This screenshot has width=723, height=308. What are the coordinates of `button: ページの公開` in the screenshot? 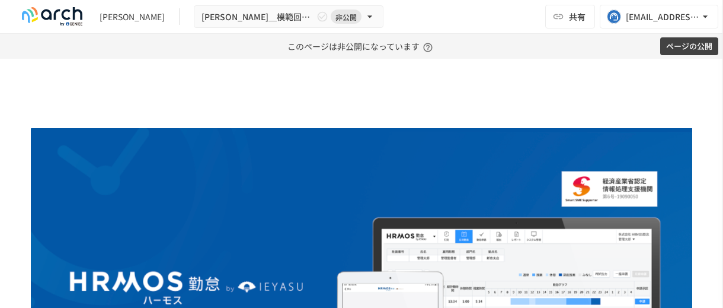 It's located at (690, 46).